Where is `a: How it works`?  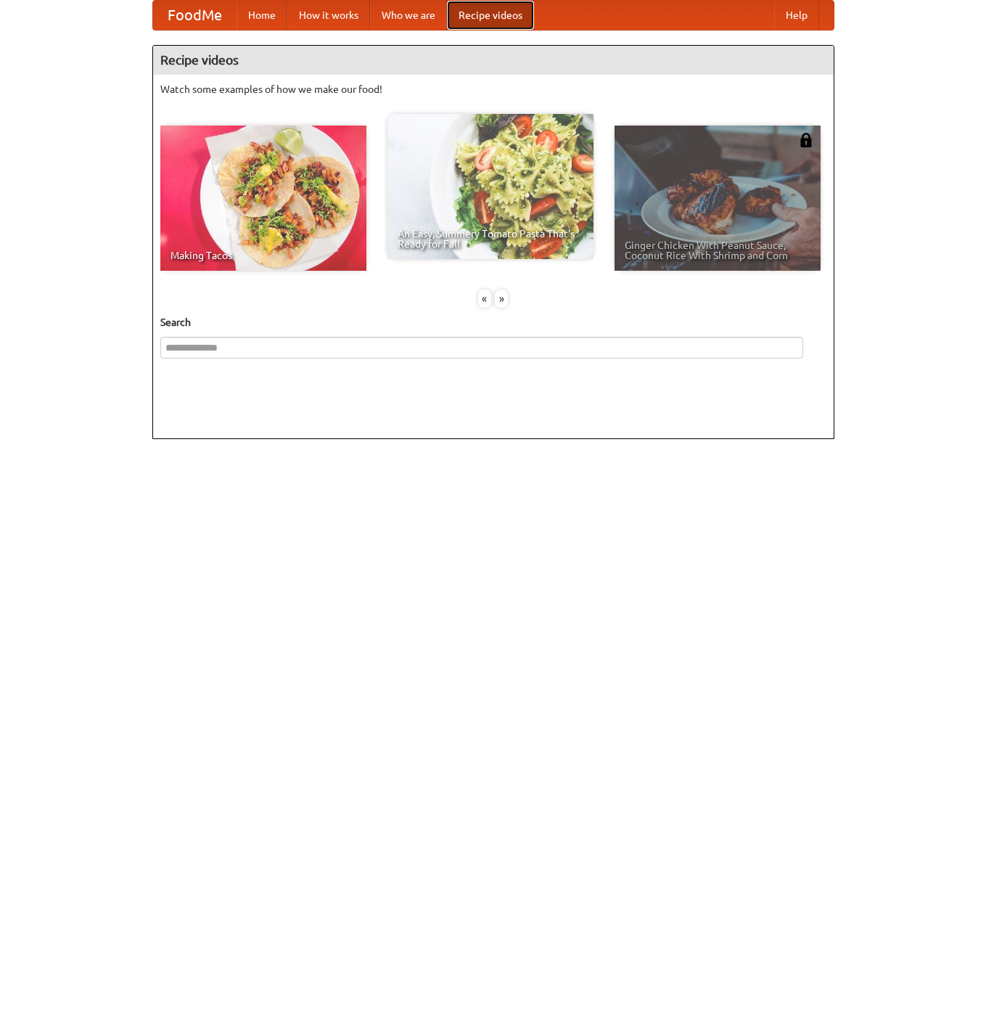 a: How it works is located at coordinates (329, 15).